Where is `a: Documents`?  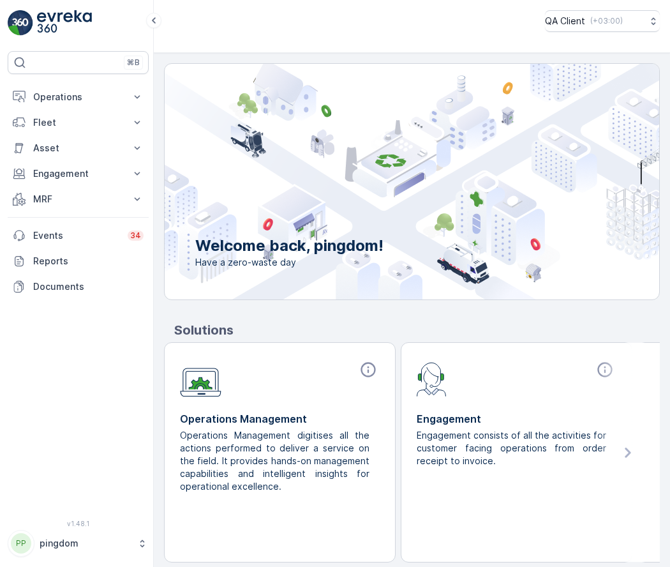
a: Documents is located at coordinates (78, 287).